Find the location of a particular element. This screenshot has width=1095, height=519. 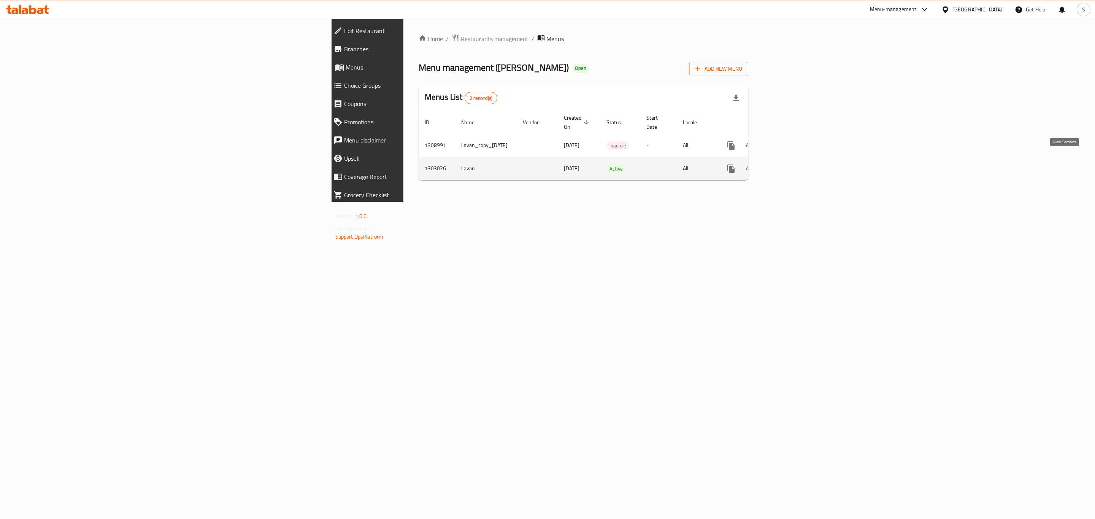

th: Actions is located at coordinates (759, 122).